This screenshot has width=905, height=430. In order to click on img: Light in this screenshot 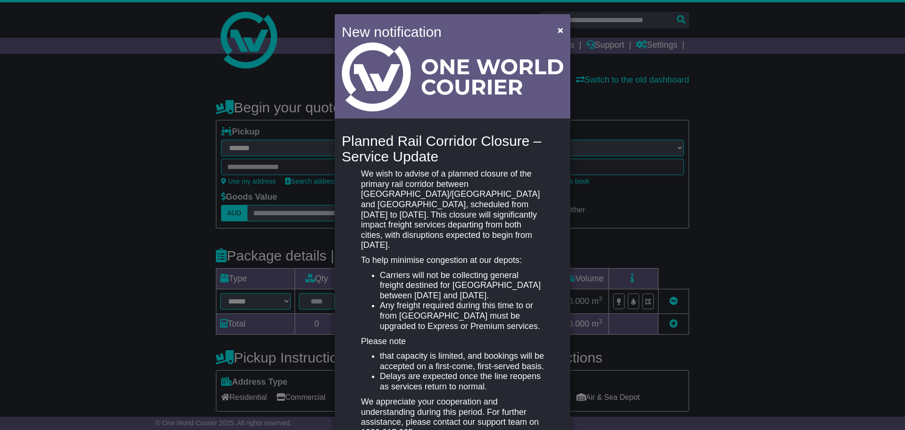, I will do `click(453, 77)`.